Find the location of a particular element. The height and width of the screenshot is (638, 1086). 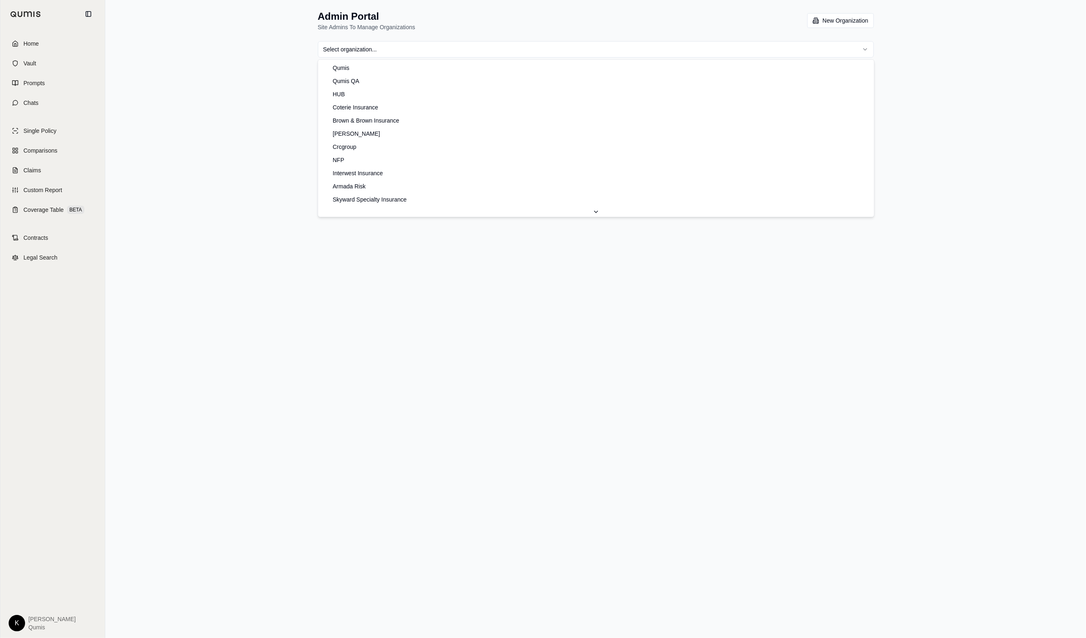

span: NFP is located at coordinates (339, 160).